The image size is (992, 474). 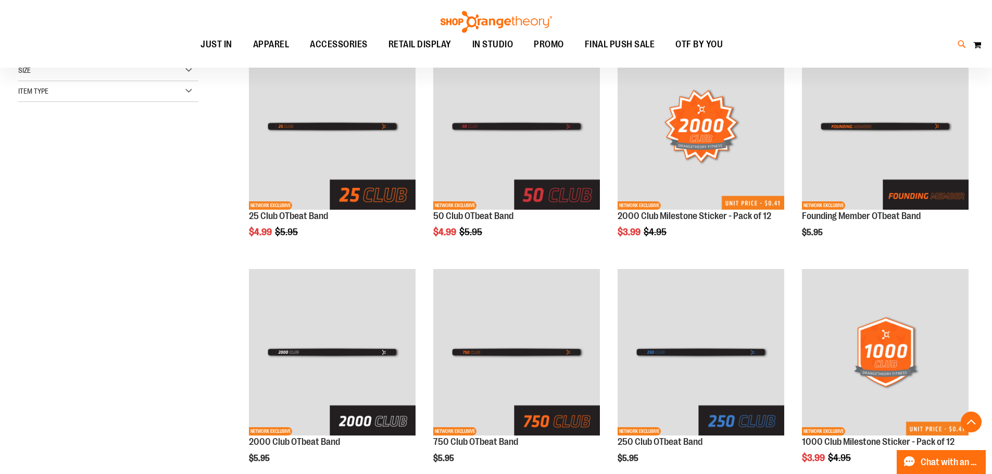 I want to click on a: Main View of 2024 50 Club OTBeat BandNETWORK EXCLUSIVE, so click(x=517, y=127).